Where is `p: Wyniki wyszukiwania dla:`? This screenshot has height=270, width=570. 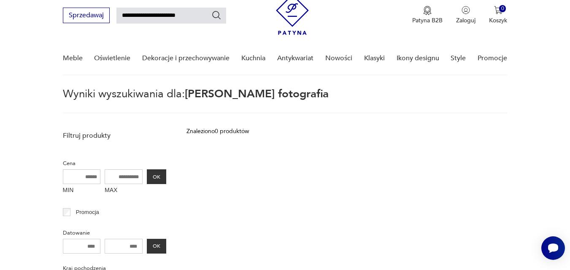
p: Wyniki wyszukiwania dla: is located at coordinates (285, 101).